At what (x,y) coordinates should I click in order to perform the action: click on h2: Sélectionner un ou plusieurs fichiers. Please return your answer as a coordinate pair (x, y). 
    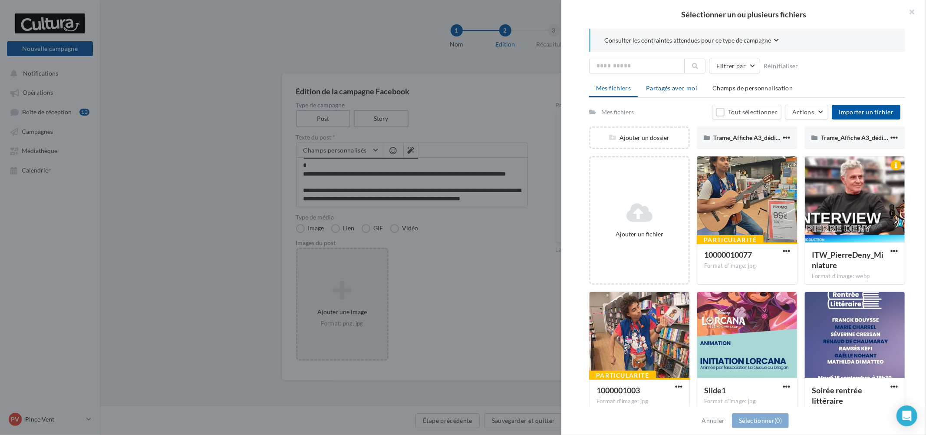
    Looking at the image, I should click on (744, 14).